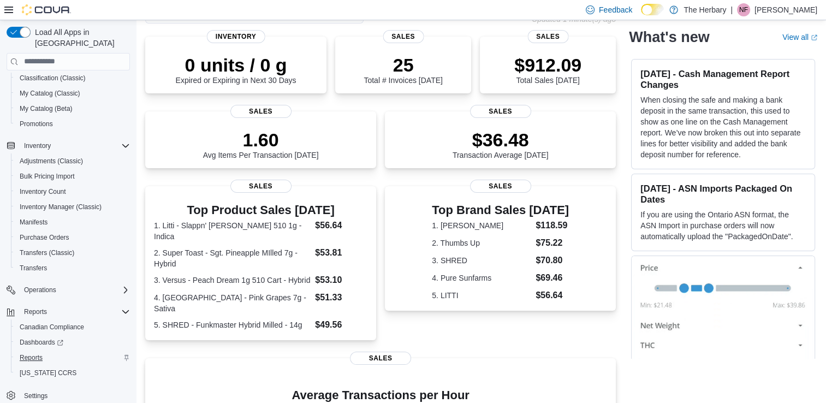 The width and height of the screenshot is (826, 403). What do you see at coordinates (236, 69) in the screenshot?
I see `div: Expired or Expiring in Next 30 Days` at bounding box center [236, 69].